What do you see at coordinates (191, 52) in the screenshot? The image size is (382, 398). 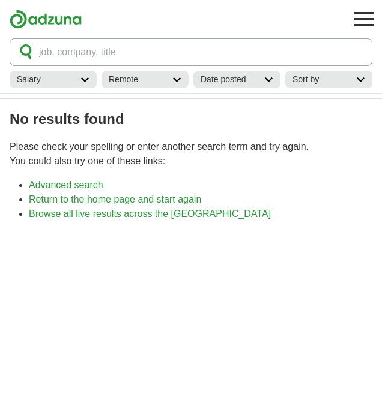 I see `button: job, company, title` at bounding box center [191, 52].